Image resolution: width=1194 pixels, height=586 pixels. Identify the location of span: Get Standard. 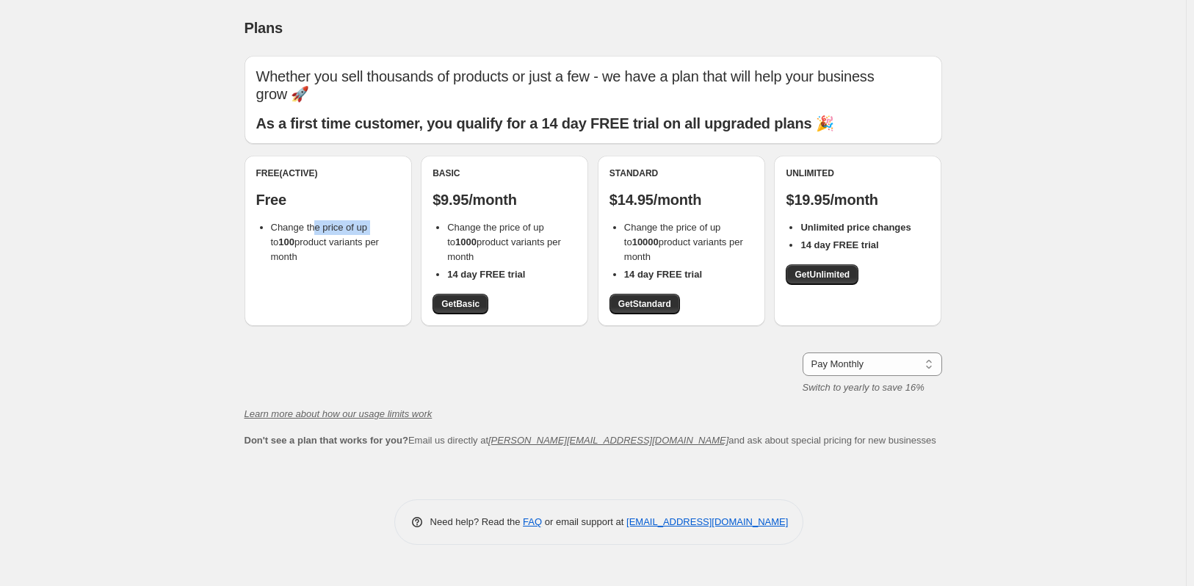
(645, 304).